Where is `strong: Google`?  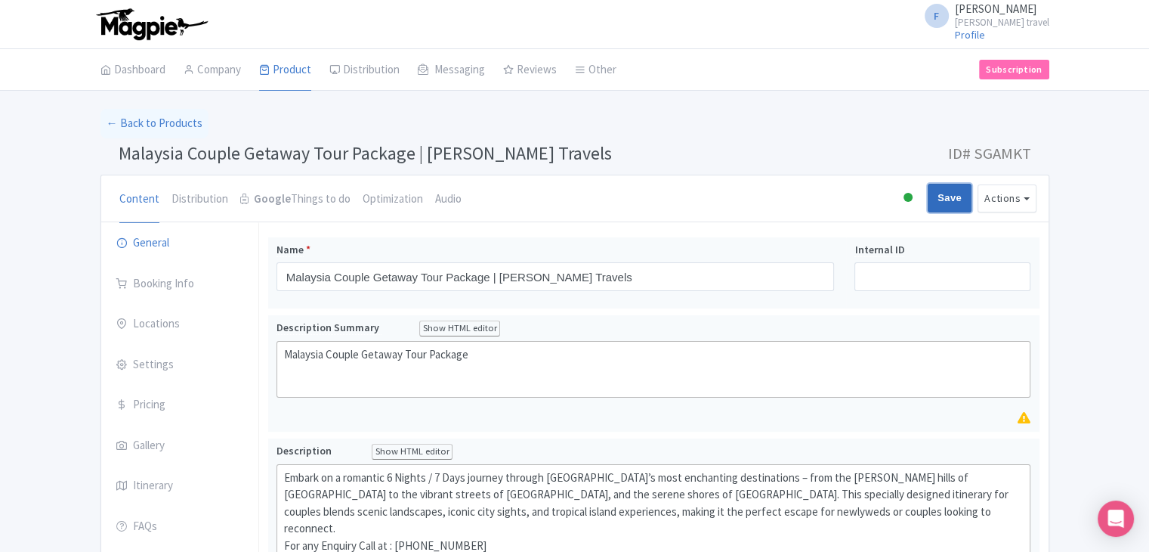 strong: Google is located at coordinates (272, 199).